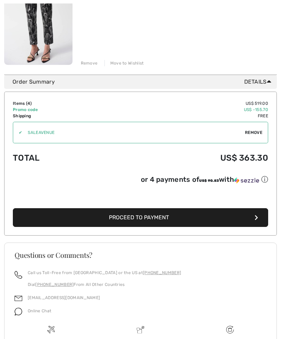  Describe the element at coordinates (259, 82) in the screenshot. I see `span: Details` at that location.